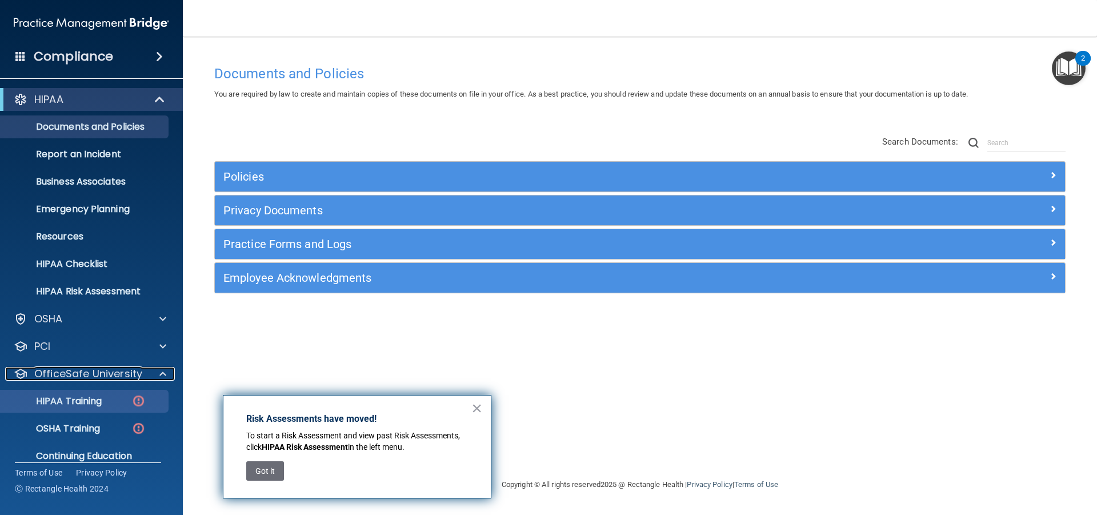 The image size is (1097, 515). Describe the element at coordinates (376, 447) in the screenshot. I see `span: in the left menu.` at that location.